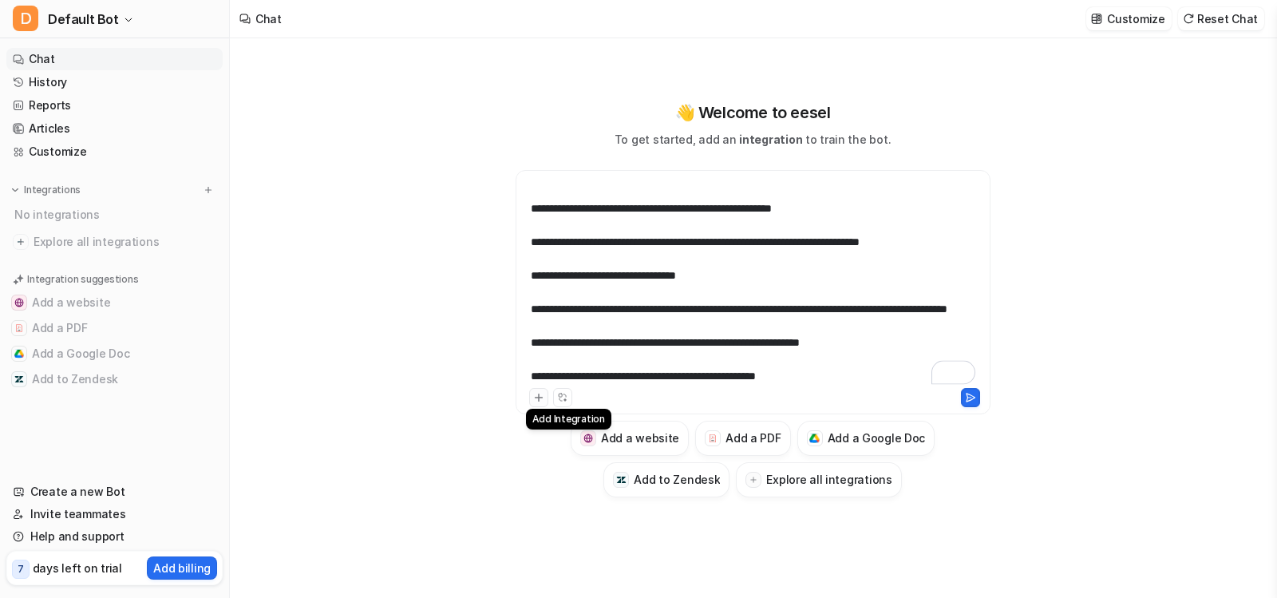 The height and width of the screenshot is (598, 1277). What do you see at coordinates (116, 214) in the screenshot?
I see `div: No integrations` at bounding box center [116, 214].